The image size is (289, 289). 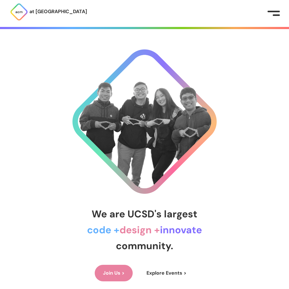 I want to click on img: ACM Logo, so click(x=19, y=12).